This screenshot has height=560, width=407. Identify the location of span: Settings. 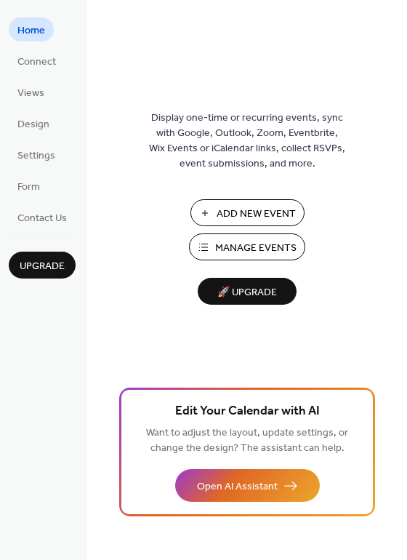
(36, 156).